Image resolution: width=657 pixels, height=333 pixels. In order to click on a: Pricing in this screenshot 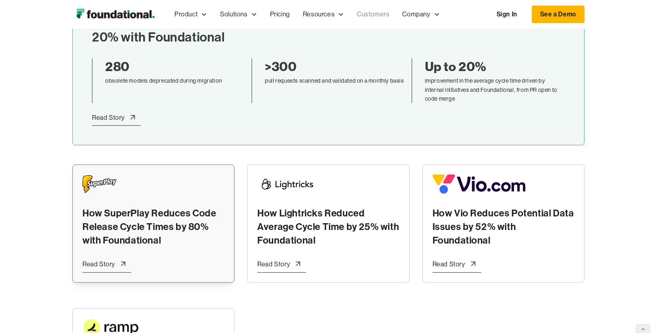, I will do `click(280, 14)`.